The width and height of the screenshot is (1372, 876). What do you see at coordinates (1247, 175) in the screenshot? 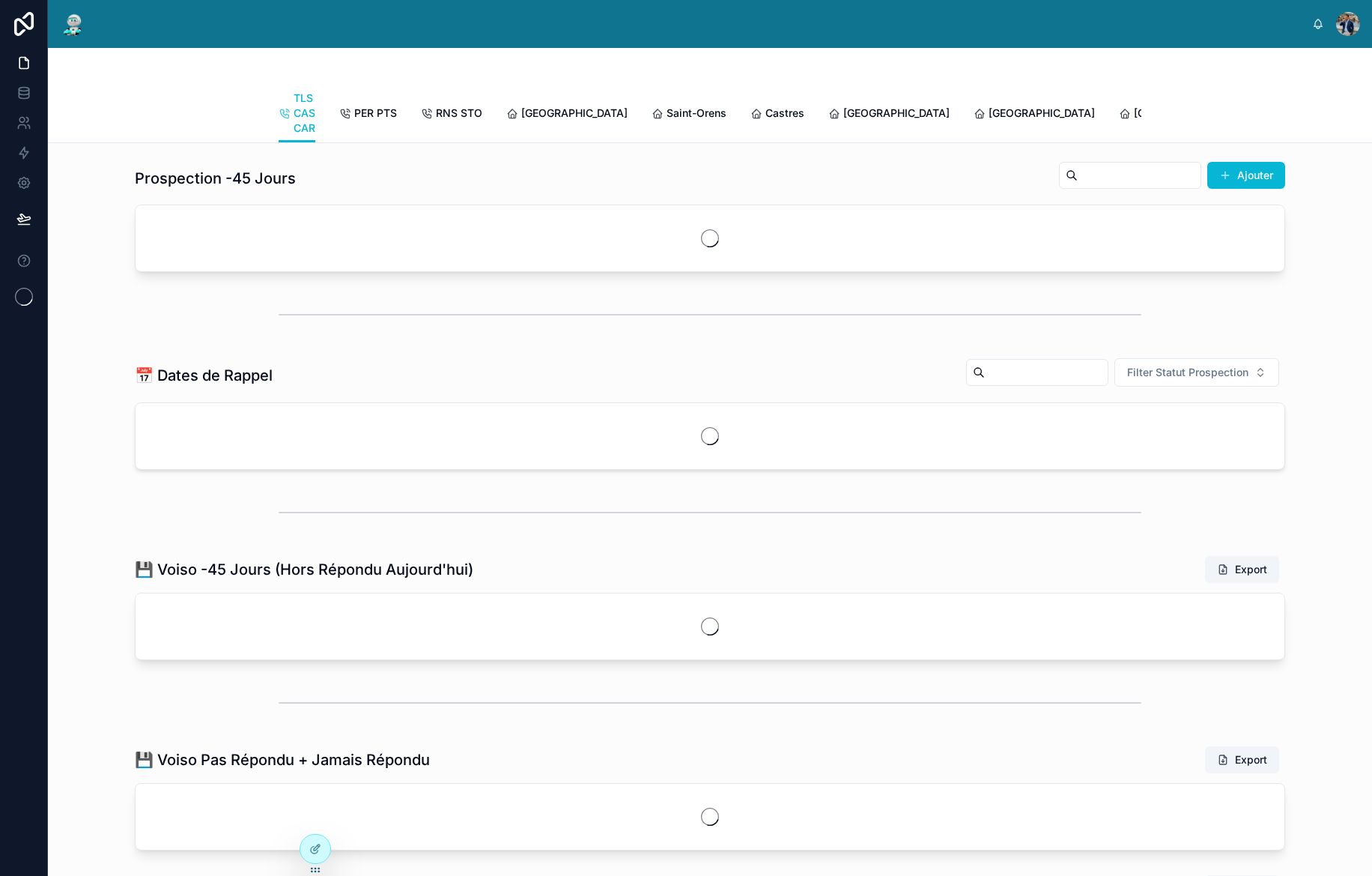
I see `button: Ajouter` at bounding box center [1247, 175].